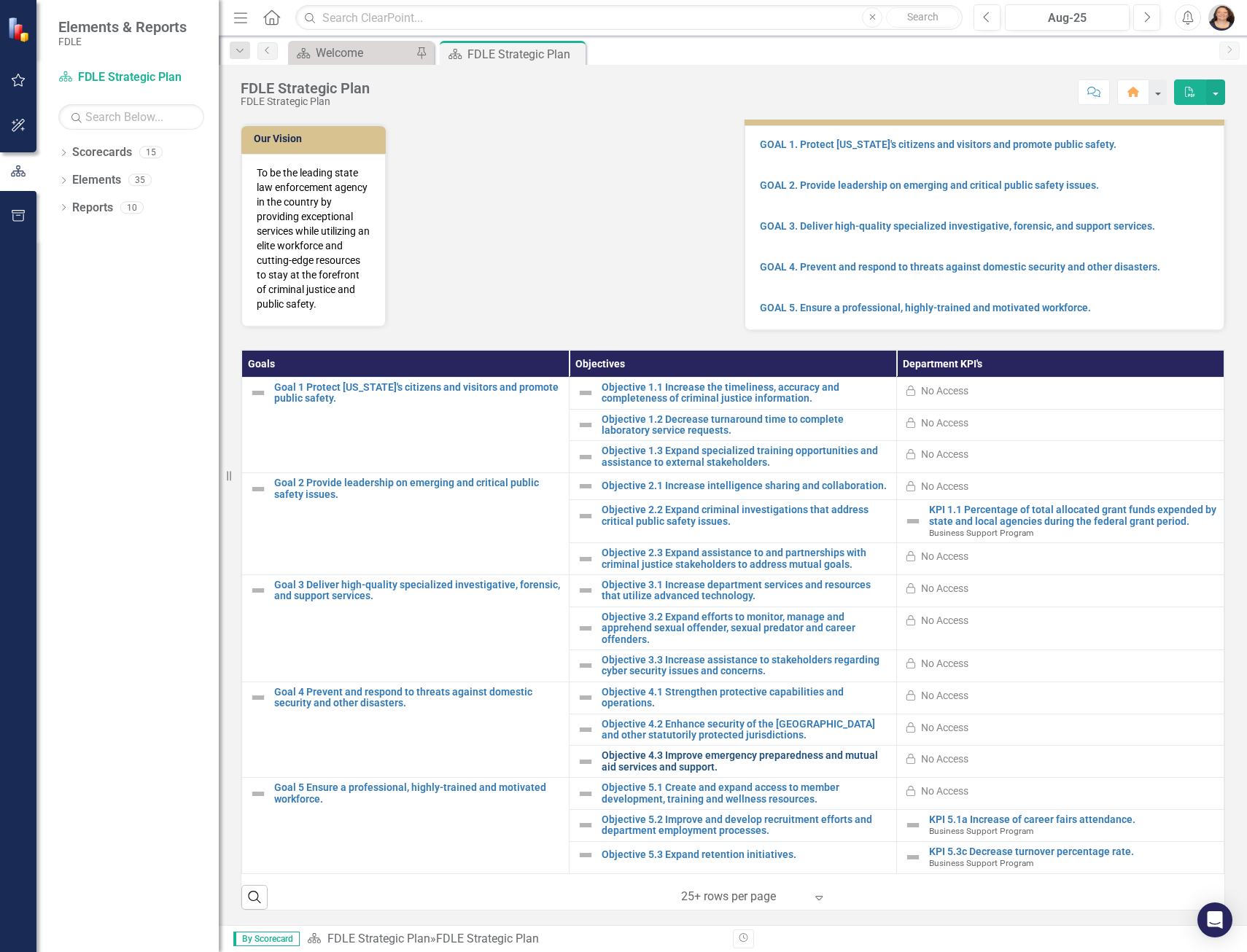  I want to click on a: Objective 1.3 Expand specialized training opportunities and assistance to external stakeholders., so click(746, 456).